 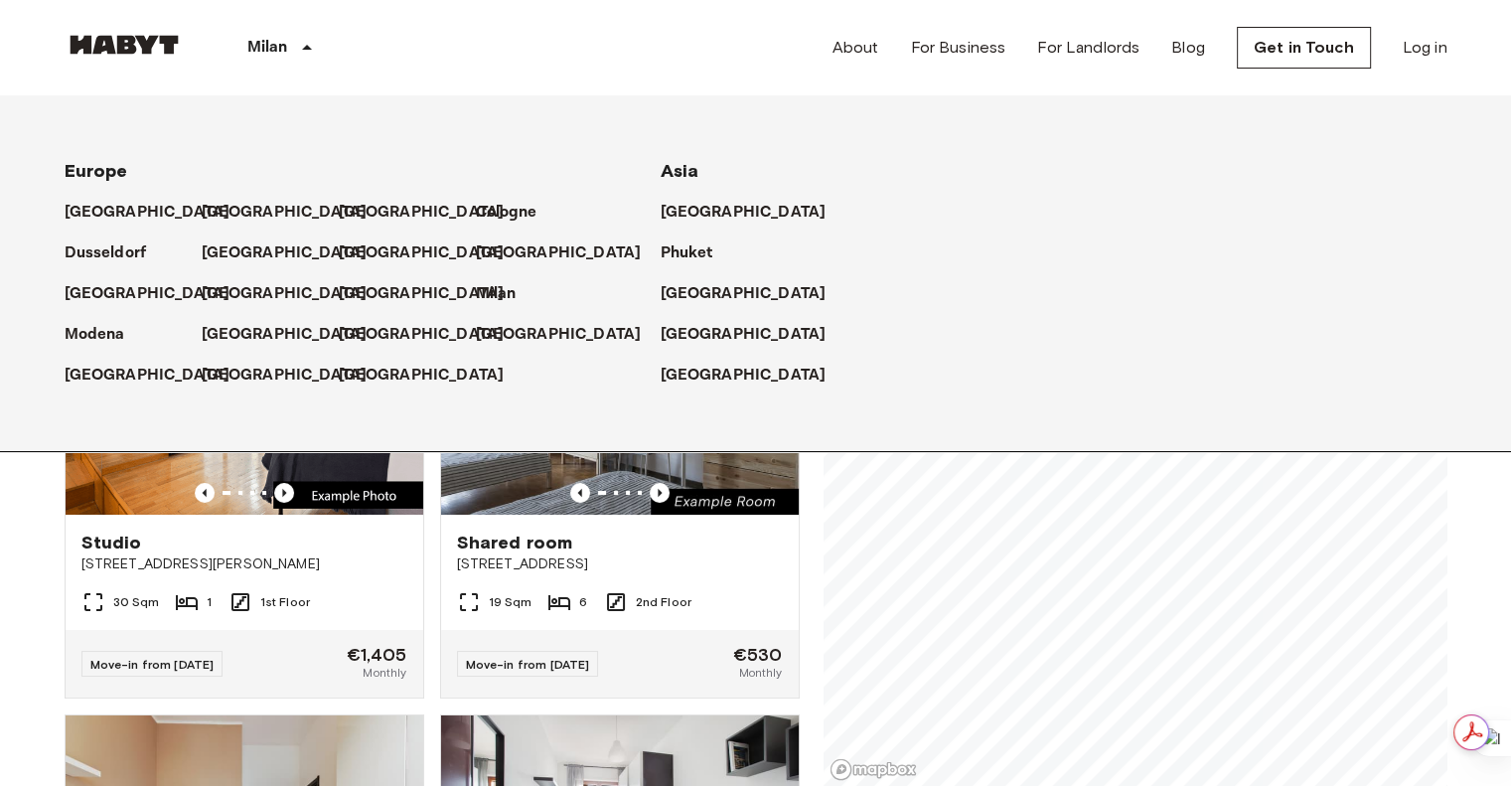 I want to click on p: Dusseldorf, so click(x=105, y=253).